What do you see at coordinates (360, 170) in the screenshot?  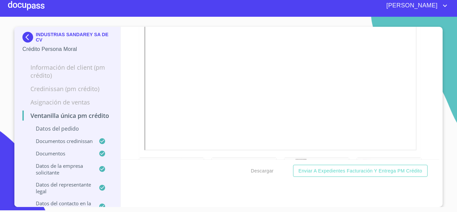 I see `button: Enviar a Expedientes Facturación y Entrega PM crédito` at bounding box center [360, 170].